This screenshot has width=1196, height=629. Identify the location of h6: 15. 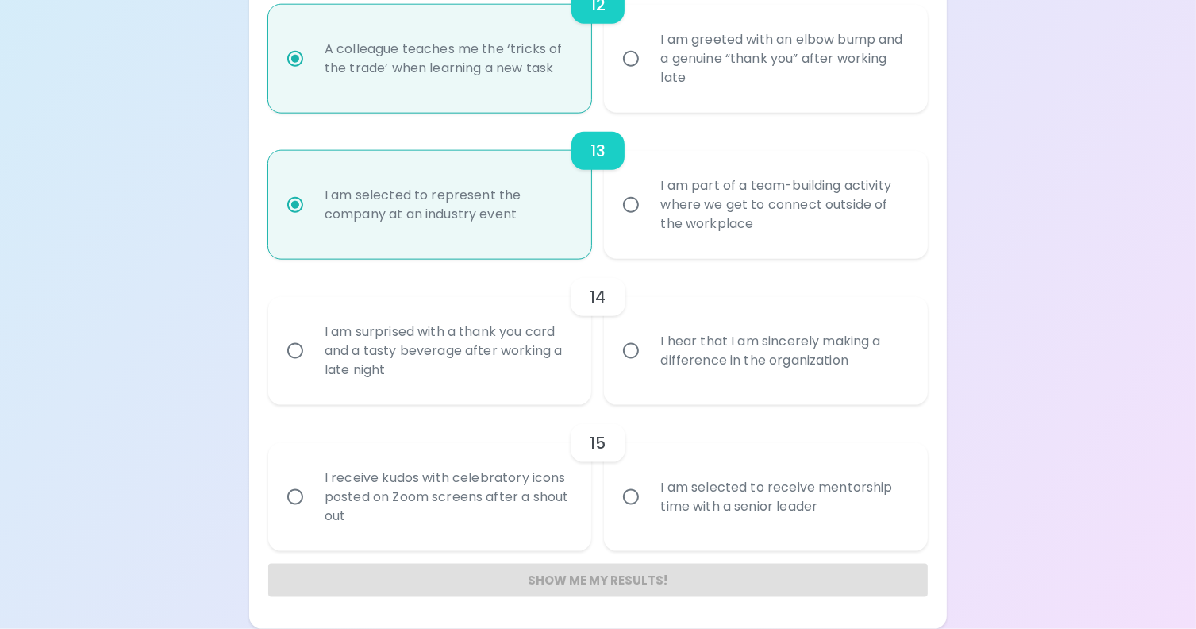
(598, 443).